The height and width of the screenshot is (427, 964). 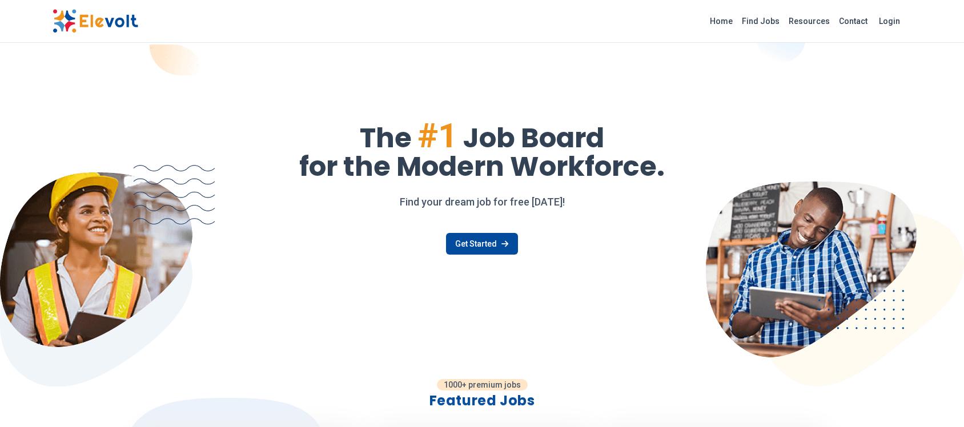 What do you see at coordinates (95, 21) in the screenshot?
I see `img: Elevolt` at bounding box center [95, 21].